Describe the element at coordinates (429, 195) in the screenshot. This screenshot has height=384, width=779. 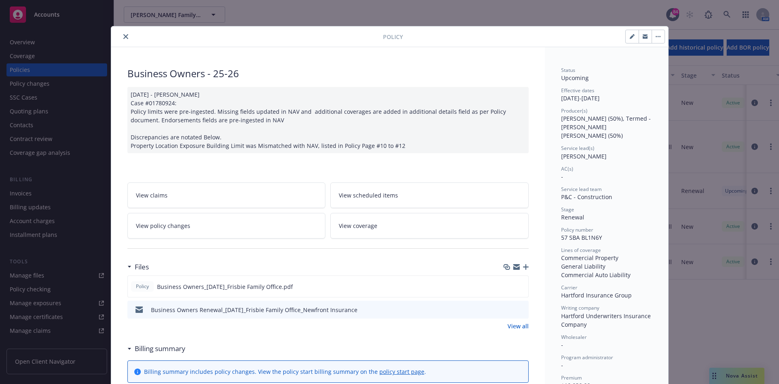
I see `a: View scheduled items` at that location.